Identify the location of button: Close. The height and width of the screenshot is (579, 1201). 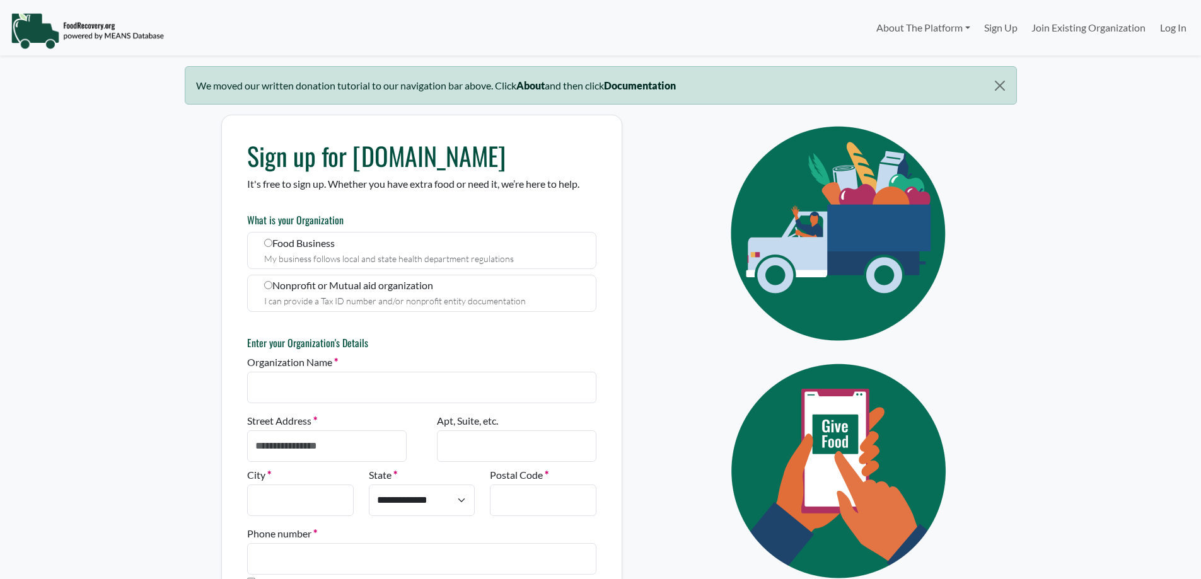
(999, 86).